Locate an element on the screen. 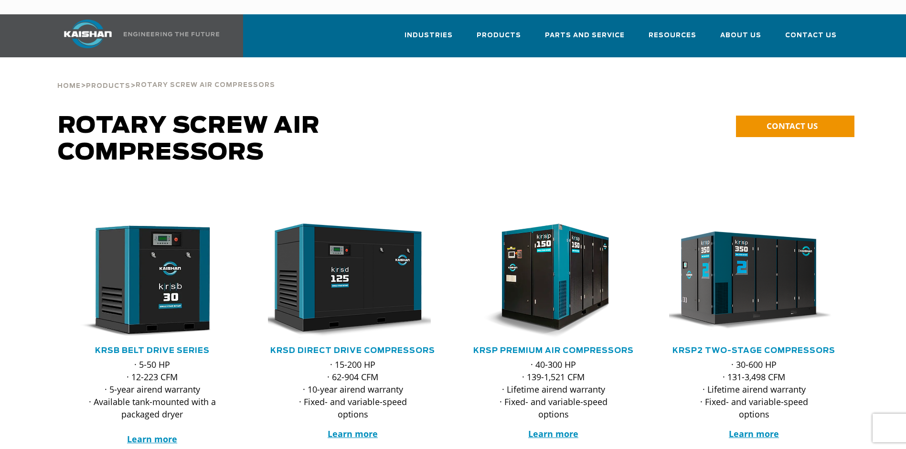 Image resolution: width=906 pixels, height=449 pixels. img: krsp150 is located at coordinates (546, 281).